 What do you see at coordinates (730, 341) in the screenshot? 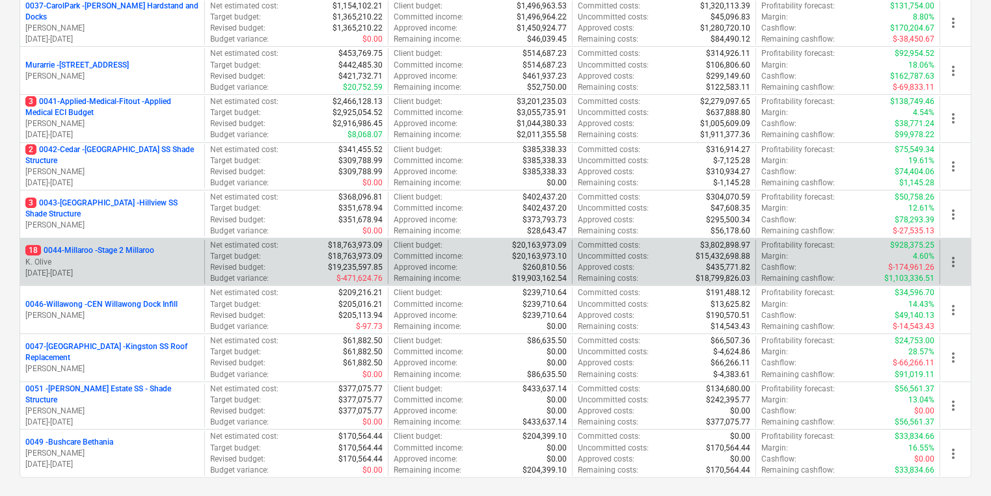
I see `p: $66,507.36` at bounding box center [730, 341].